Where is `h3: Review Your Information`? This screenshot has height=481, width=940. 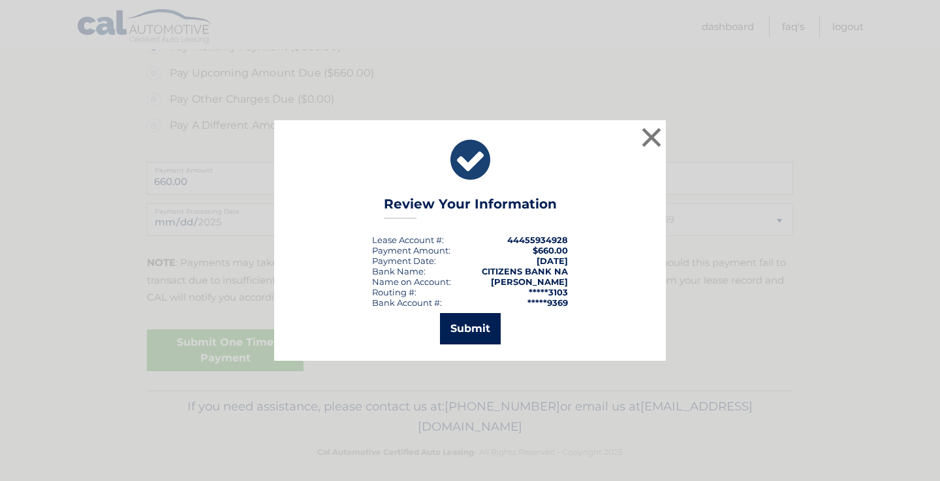
h3: Review Your Information is located at coordinates (470, 207).